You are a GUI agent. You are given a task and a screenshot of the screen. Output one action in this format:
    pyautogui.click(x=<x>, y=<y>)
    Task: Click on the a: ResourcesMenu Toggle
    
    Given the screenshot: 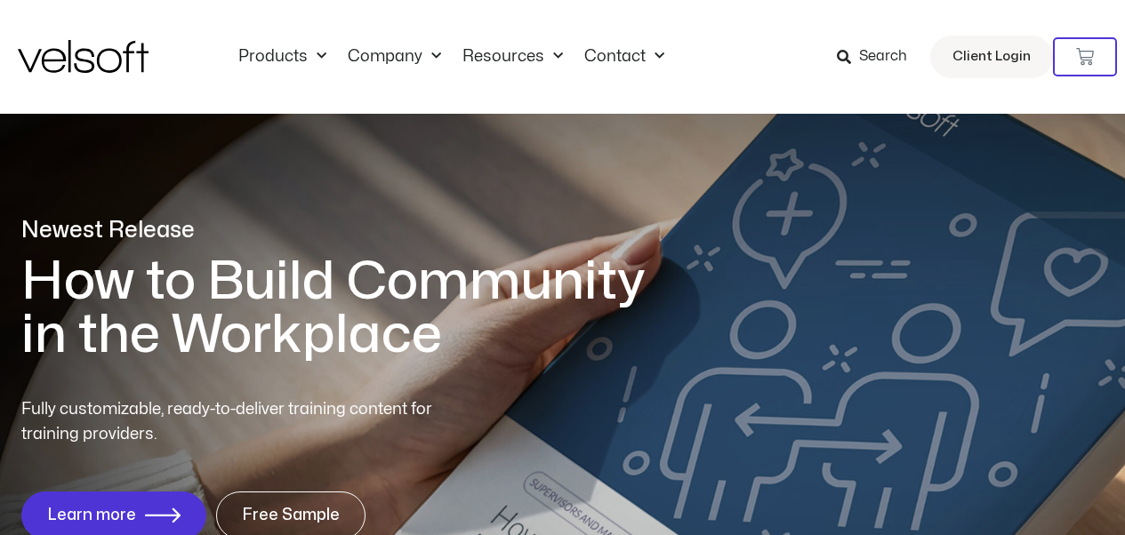 What is the action you would take?
    pyautogui.click(x=512, y=57)
    